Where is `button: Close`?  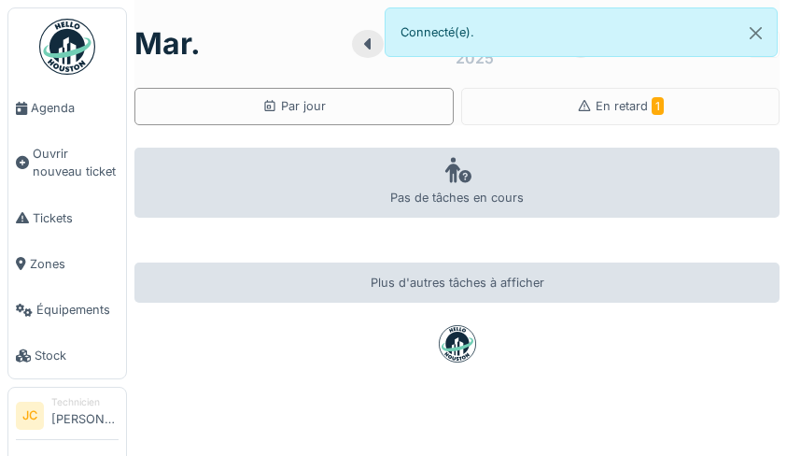
button: Close is located at coordinates (755, 33).